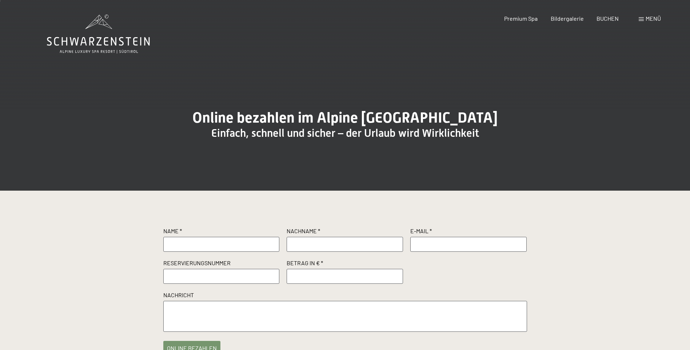 This screenshot has height=350, width=690. What do you see at coordinates (345, 133) in the screenshot?
I see `span: Einfach, schnell und sicher – der Urlaub wird Wirklichkeit` at bounding box center [345, 133].